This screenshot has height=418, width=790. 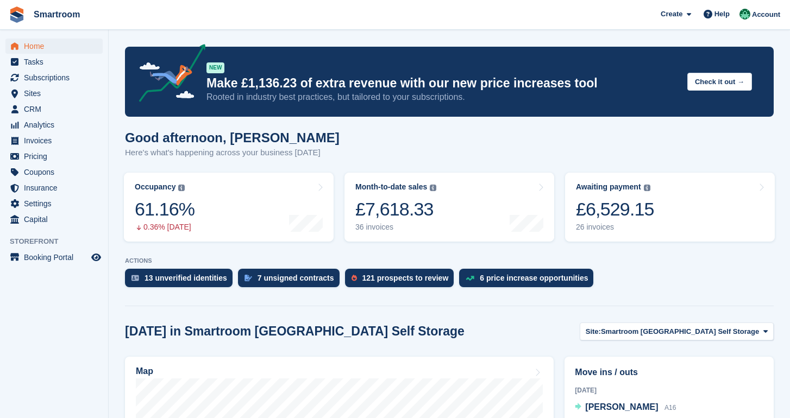 I want to click on h2: Map, so click(x=144, y=371).